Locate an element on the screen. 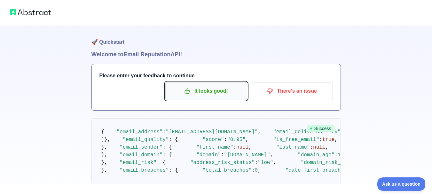 The image size is (432, 194). span: "email_sender" is located at coordinates (141, 147).